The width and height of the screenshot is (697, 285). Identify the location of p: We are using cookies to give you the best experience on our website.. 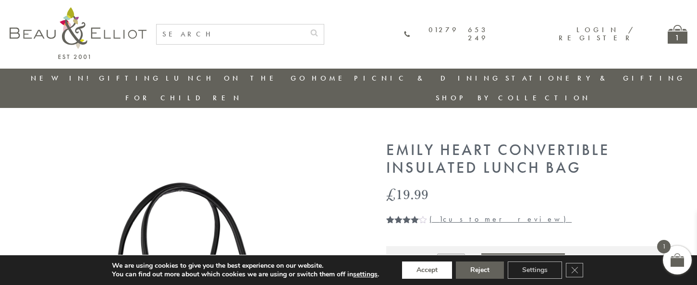
(245, 266).